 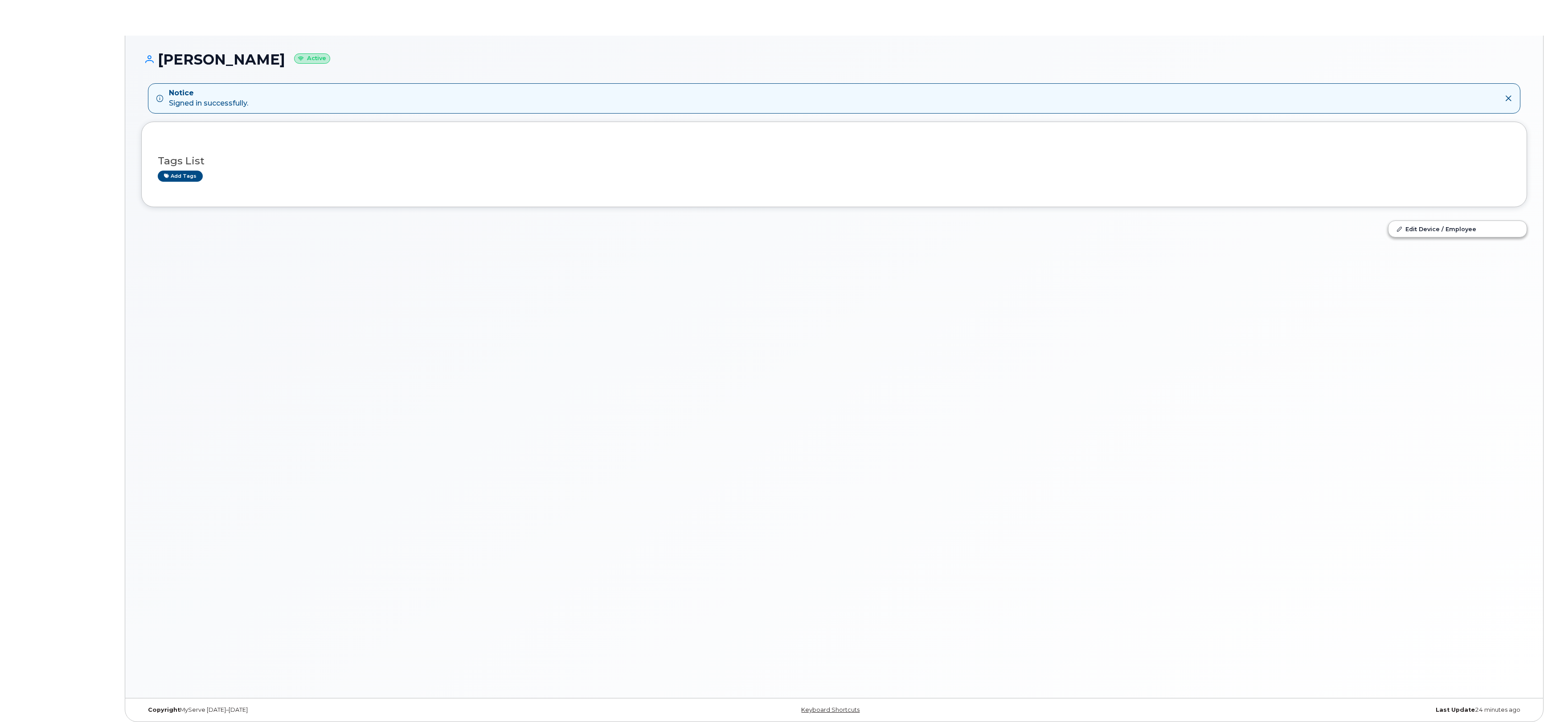 I want to click on strong: Copyright, so click(x=164, y=710).